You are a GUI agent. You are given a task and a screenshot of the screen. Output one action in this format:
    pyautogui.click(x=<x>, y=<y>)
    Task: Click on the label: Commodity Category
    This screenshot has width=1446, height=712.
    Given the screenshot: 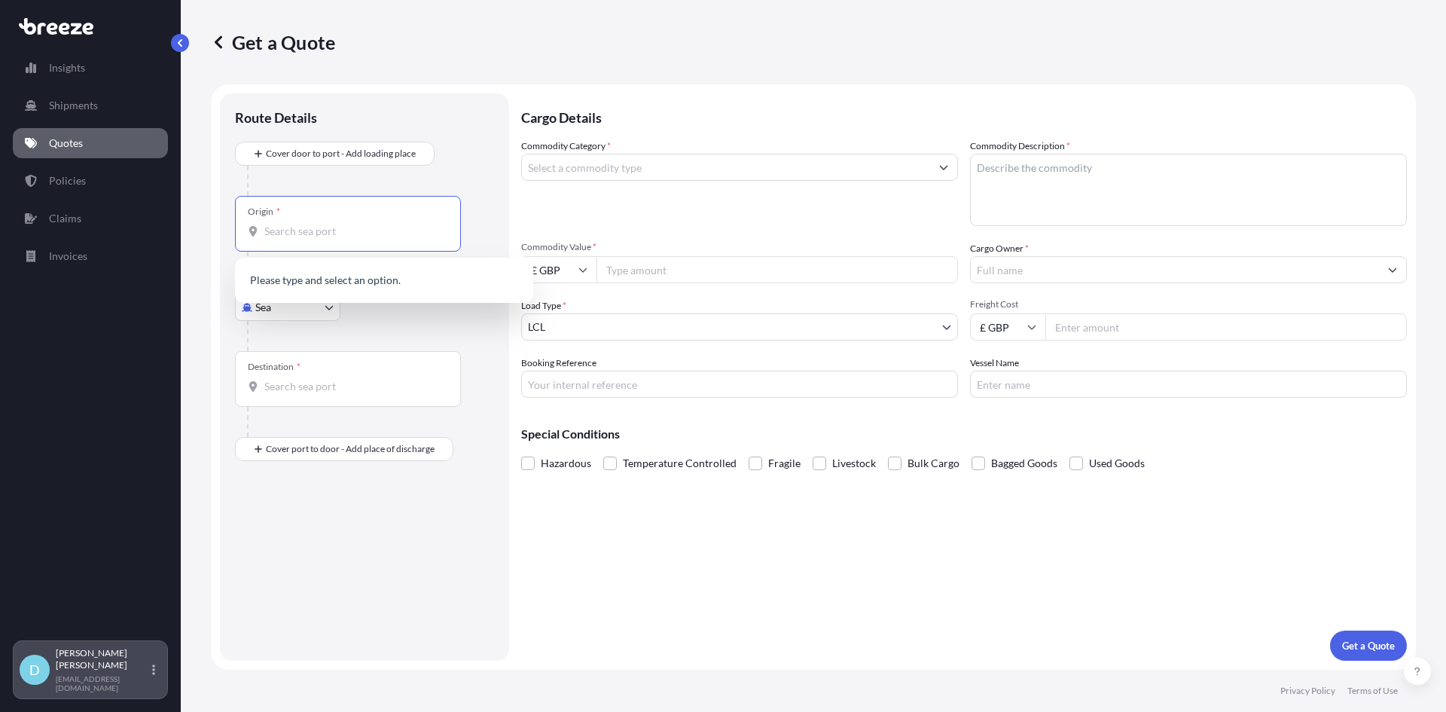 What is the action you would take?
    pyautogui.click(x=565, y=146)
    